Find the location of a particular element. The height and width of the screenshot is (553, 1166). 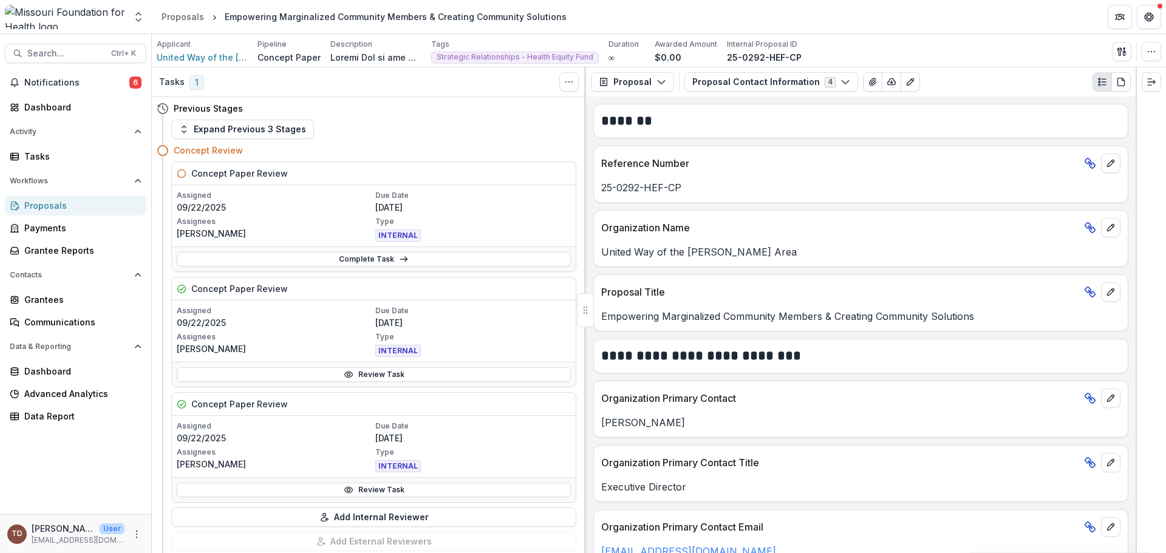

p: Organization Primary Contact Email is located at coordinates (840, 527).